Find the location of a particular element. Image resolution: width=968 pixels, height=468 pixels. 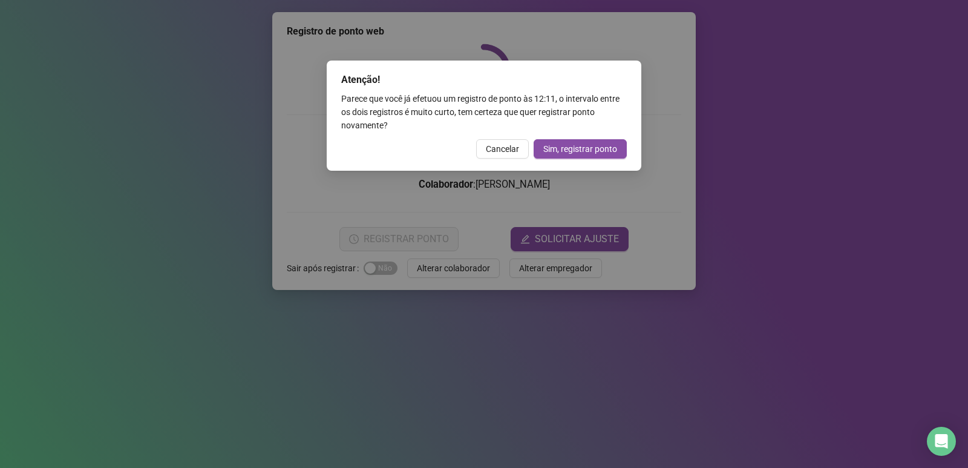

button: Sim, registrar ponto is located at coordinates (580, 149).